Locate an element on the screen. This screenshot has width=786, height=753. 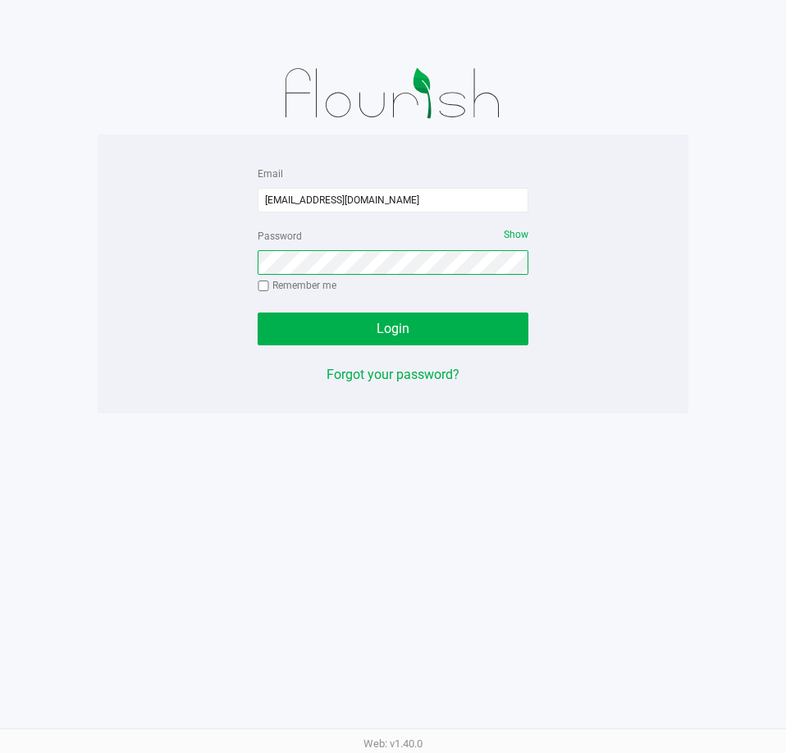
label: Email is located at coordinates (270, 174).